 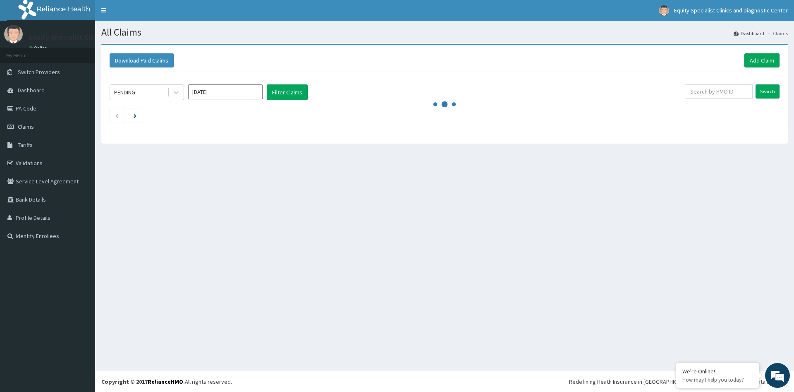 I want to click on button: Filter Claims, so click(x=287, y=92).